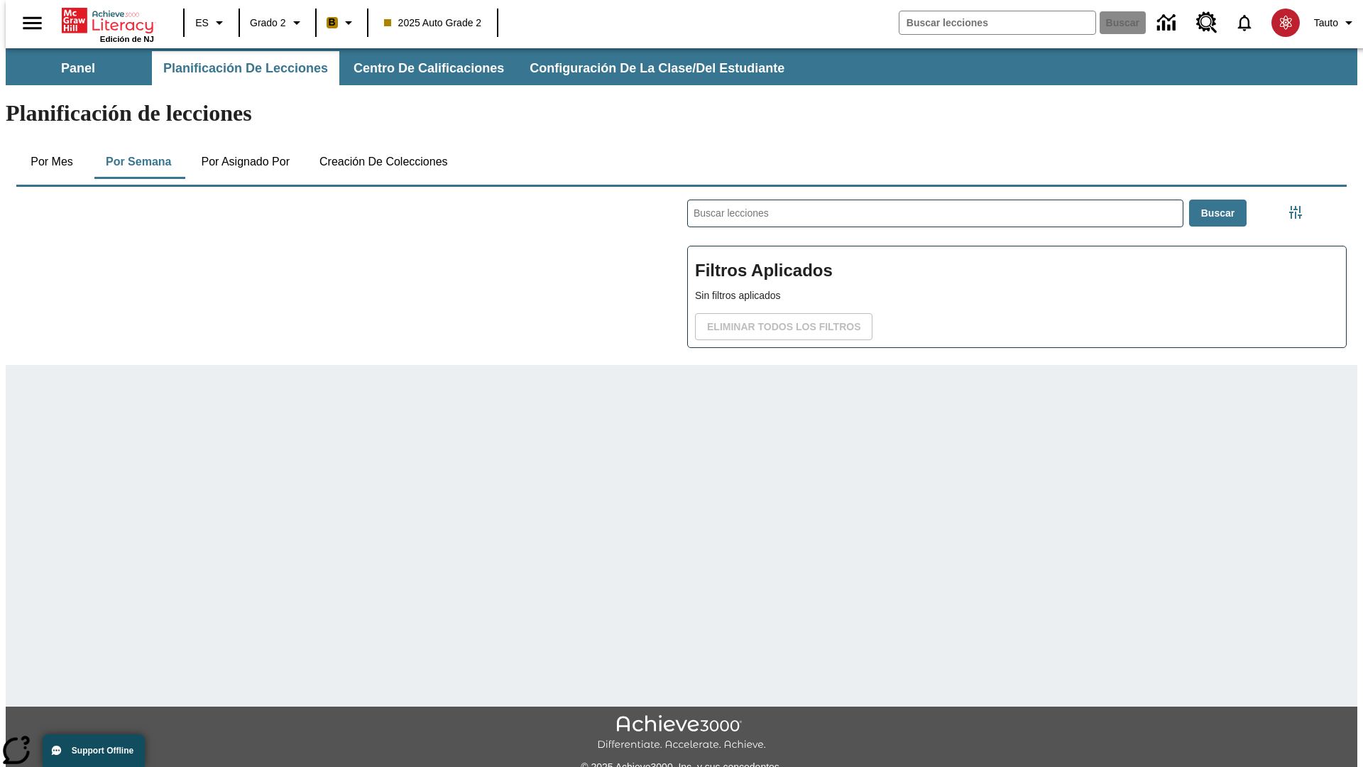 The height and width of the screenshot is (767, 1363). Describe the element at coordinates (94, 750) in the screenshot. I see `button: Support Offline` at that location.